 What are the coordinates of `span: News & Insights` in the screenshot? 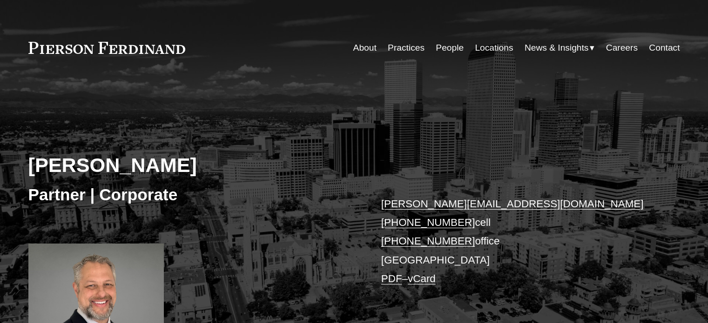 It's located at (557, 48).